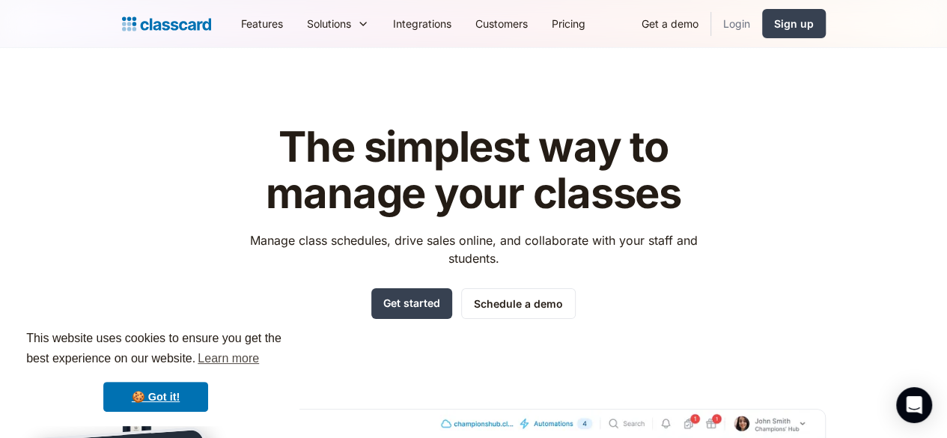 Image resolution: width=947 pixels, height=438 pixels. Describe the element at coordinates (422, 23) in the screenshot. I see `a: Integrations` at that location.